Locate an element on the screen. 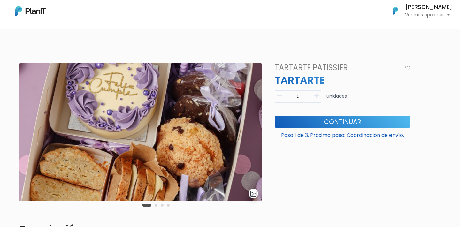  p: Unidades is located at coordinates (337, 99).